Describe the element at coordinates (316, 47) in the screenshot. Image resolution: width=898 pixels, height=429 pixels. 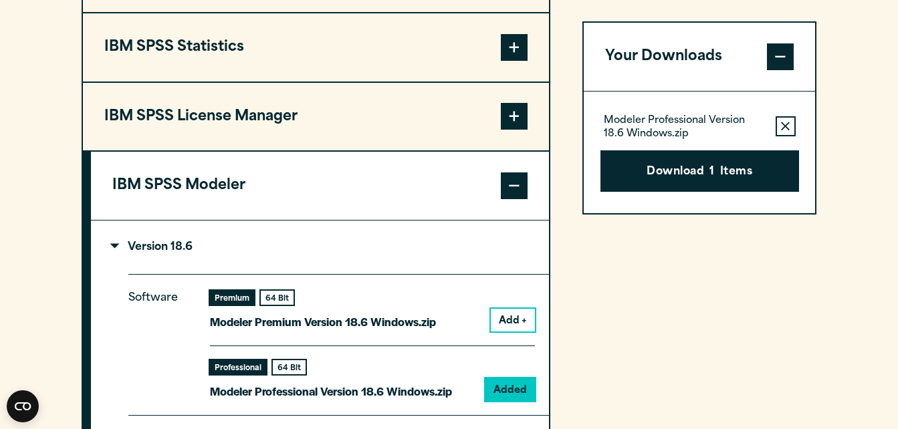
I see `button: IBM SPSS Statistics` at that location.